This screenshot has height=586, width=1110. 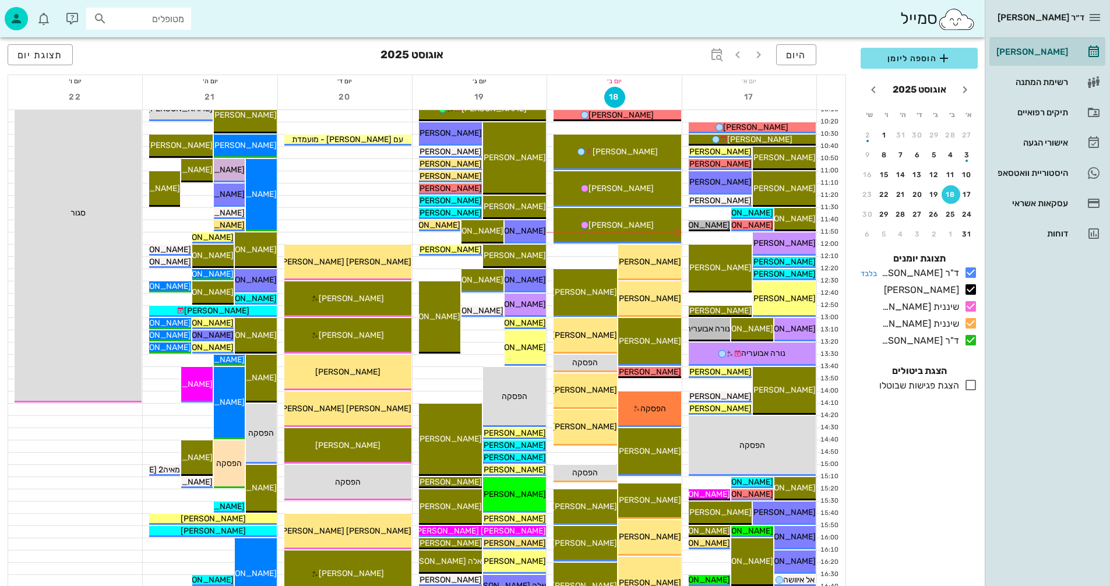 I want to click on div: 8, so click(x=885, y=155).